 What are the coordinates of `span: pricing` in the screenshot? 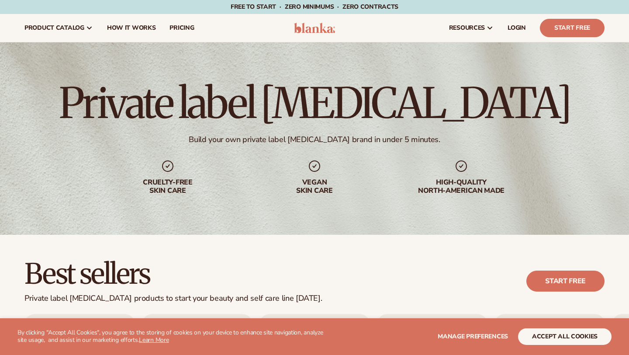 It's located at (182, 28).